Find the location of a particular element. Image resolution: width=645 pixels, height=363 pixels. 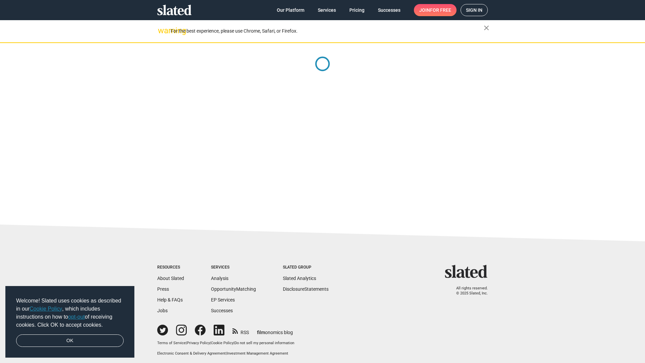

span: Successes is located at coordinates (389, 10).